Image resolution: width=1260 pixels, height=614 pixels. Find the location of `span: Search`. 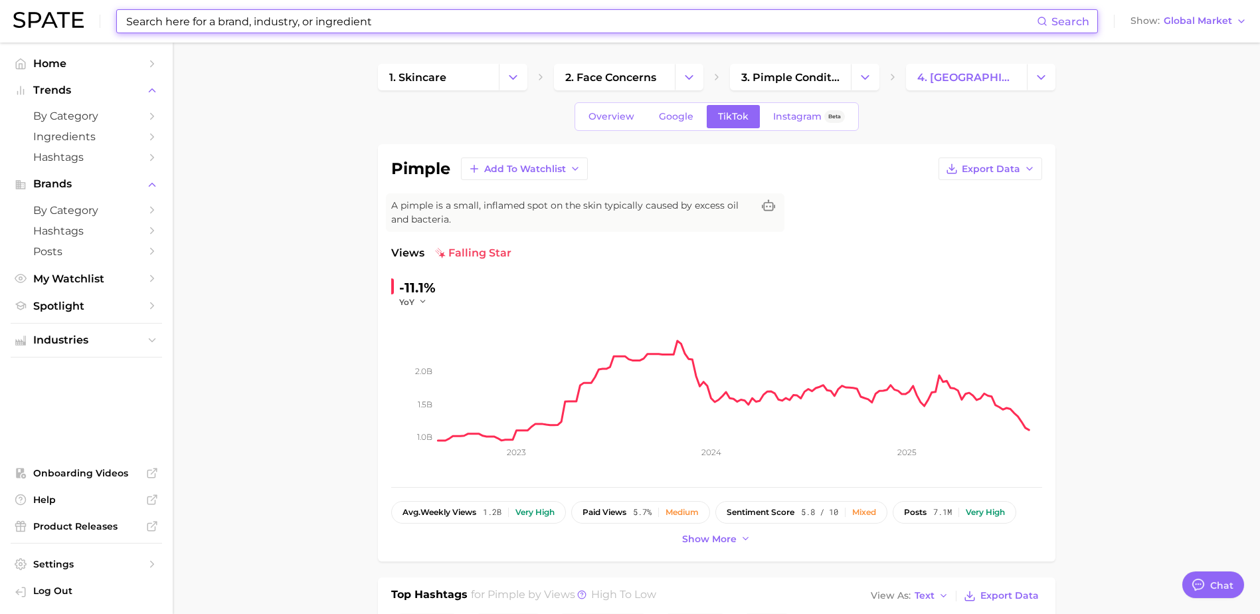

span: Search is located at coordinates (1070, 21).